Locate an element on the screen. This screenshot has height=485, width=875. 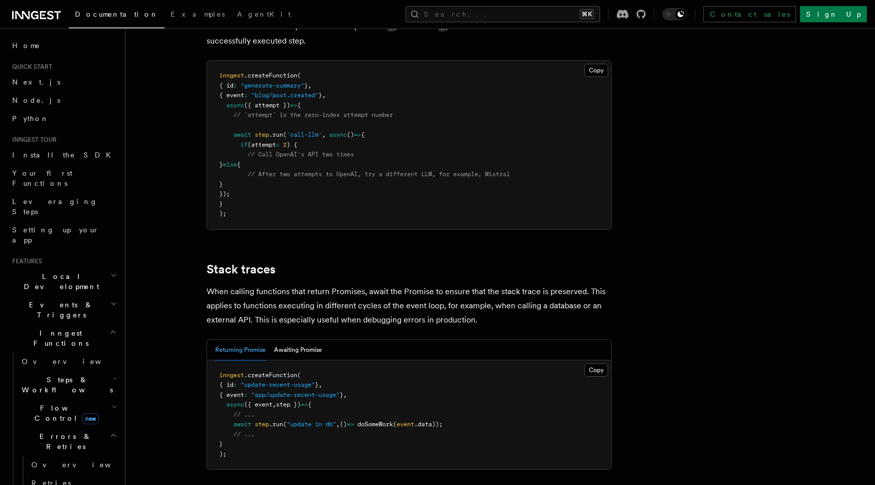
span: // `attempt` is the zero-index attempt number is located at coordinates (313, 115).